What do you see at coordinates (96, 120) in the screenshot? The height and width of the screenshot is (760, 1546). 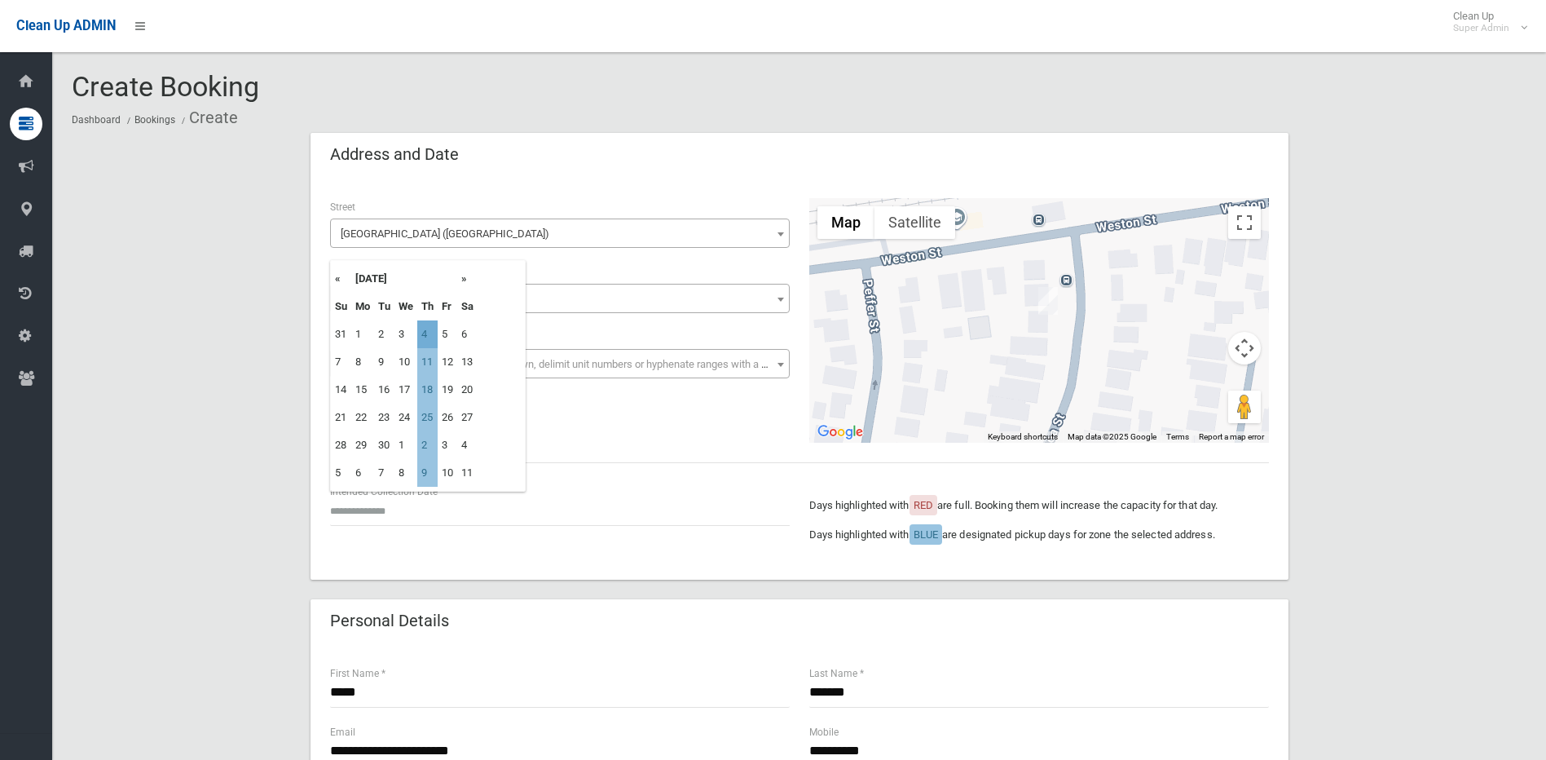 I see `a: Dashboard` at bounding box center [96, 120].